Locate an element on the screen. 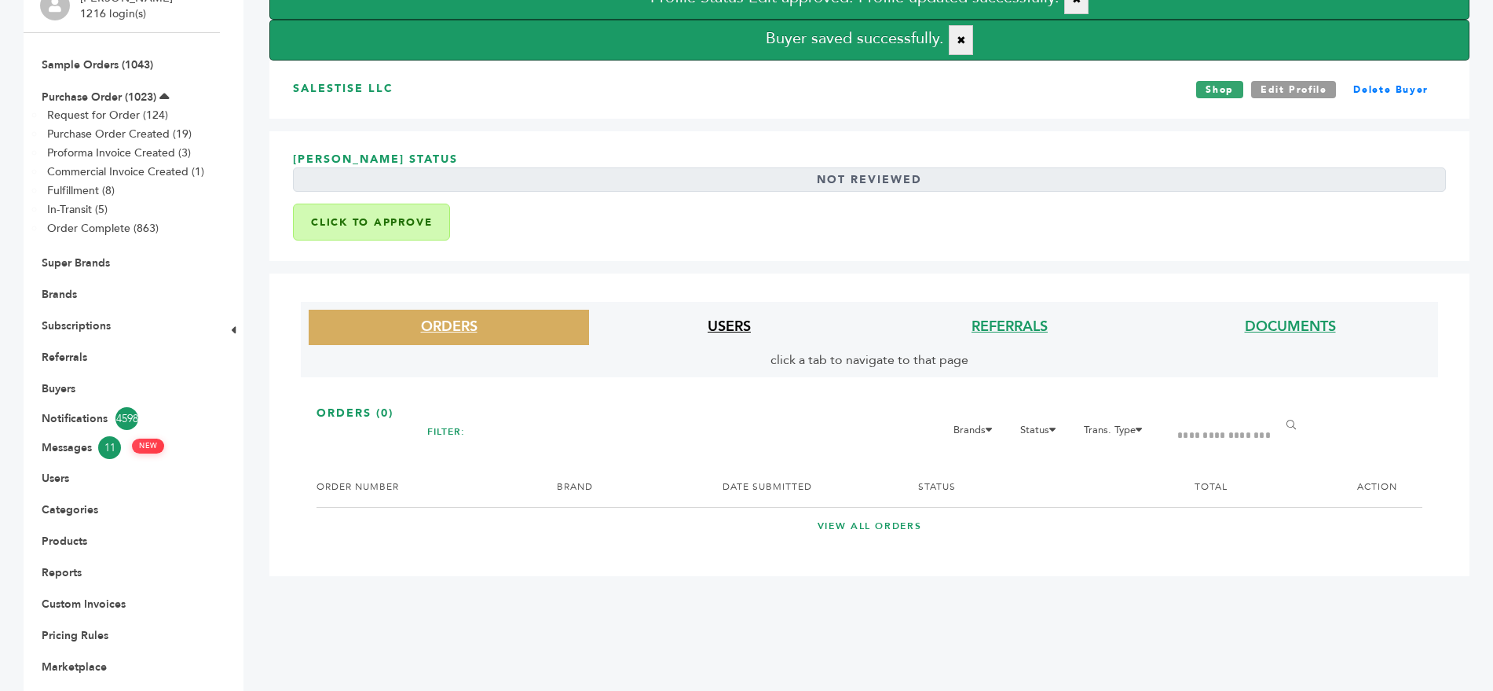 The image size is (1493, 691). a: VIEW ALL ORDERS is located at coordinates (870, 526).